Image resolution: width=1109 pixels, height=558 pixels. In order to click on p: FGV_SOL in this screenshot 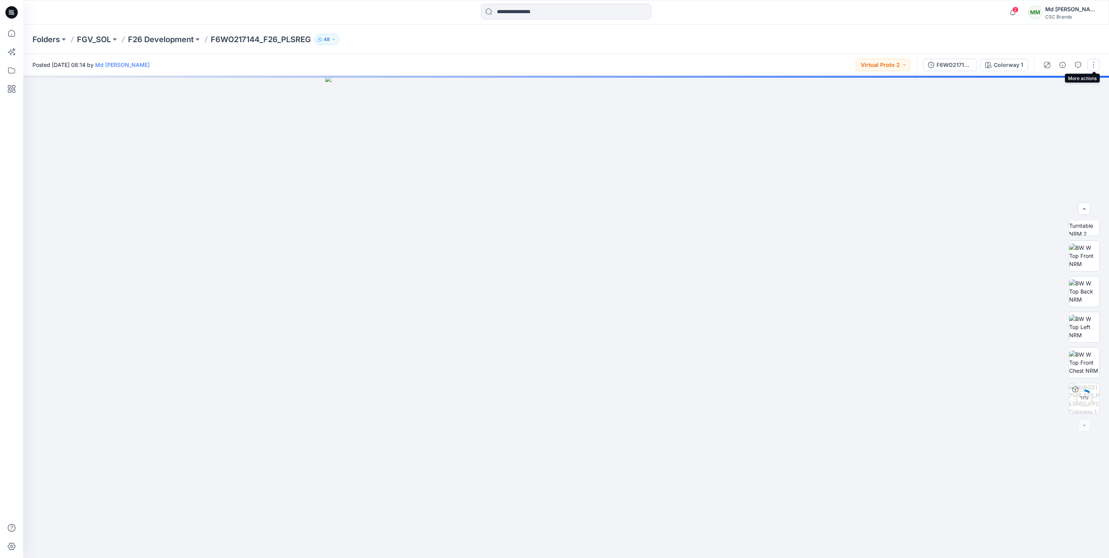, I will do `click(94, 39)`.